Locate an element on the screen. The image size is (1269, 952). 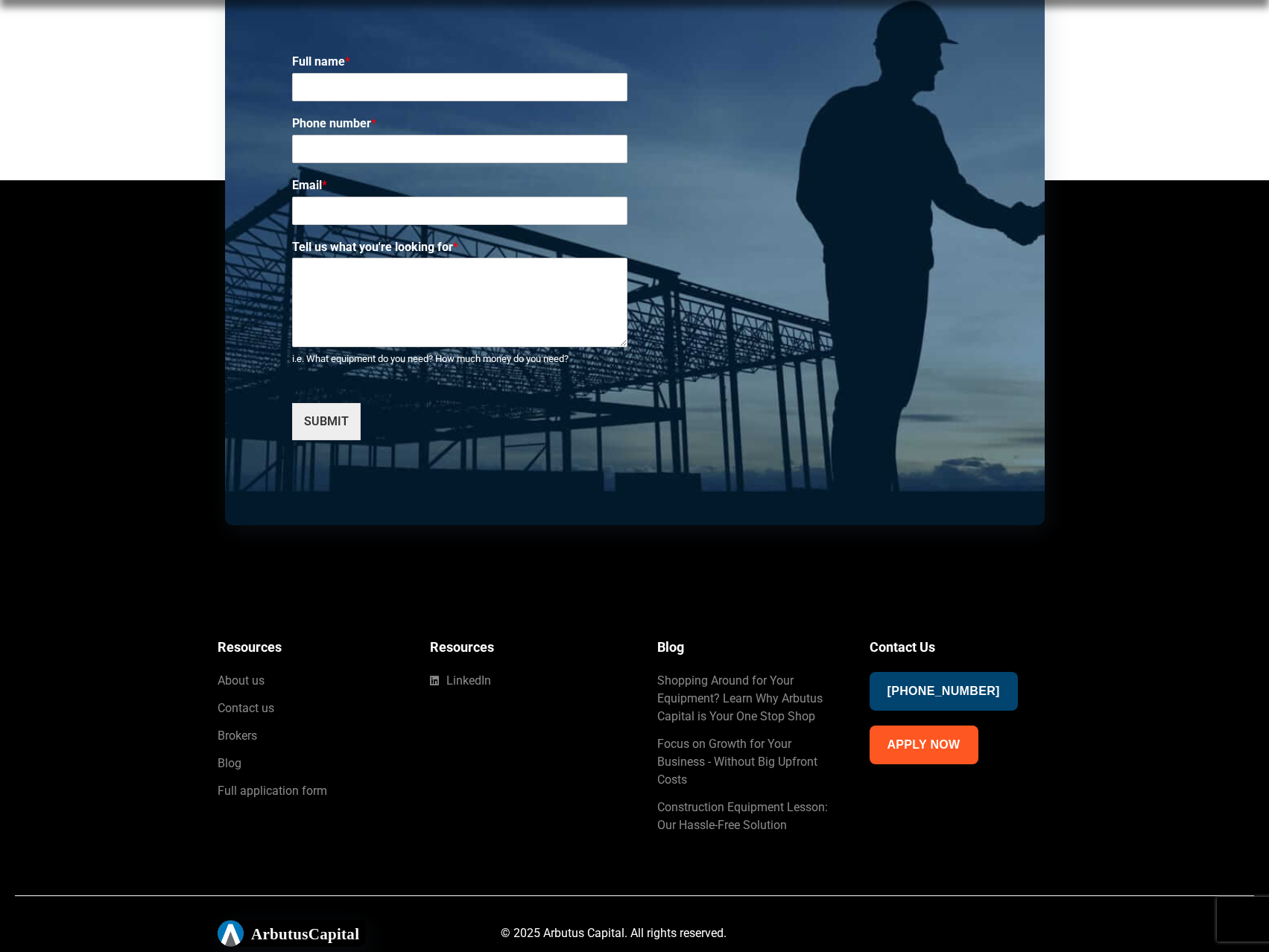
a: Blog is located at coordinates (309, 764).